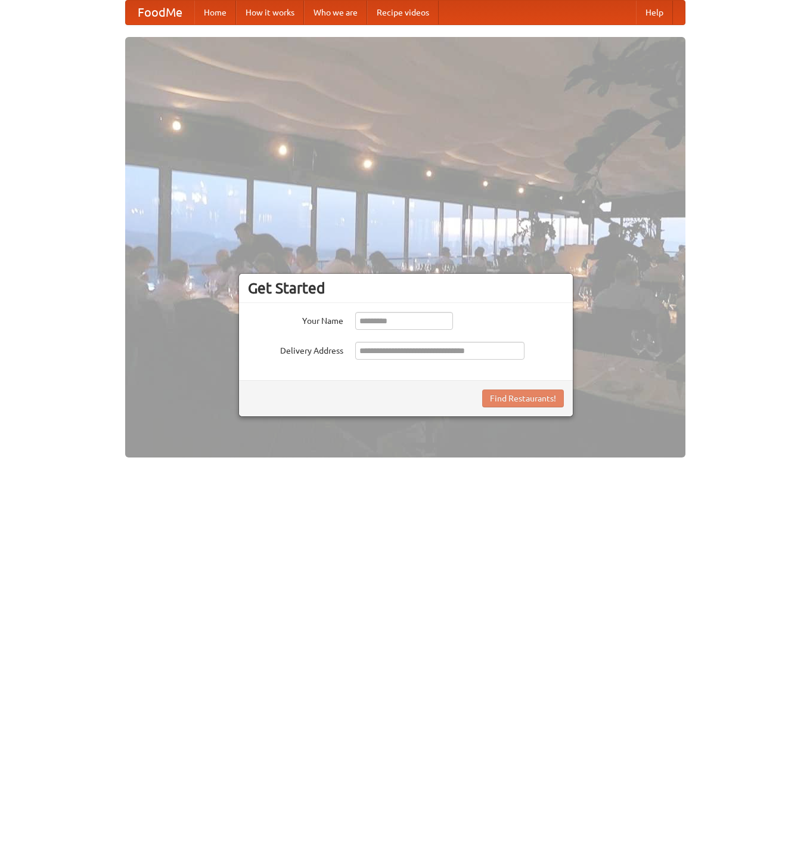 This screenshot has width=810, height=844. What do you see at coordinates (523, 398) in the screenshot?
I see `button: Find Restaurants!` at bounding box center [523, 398].